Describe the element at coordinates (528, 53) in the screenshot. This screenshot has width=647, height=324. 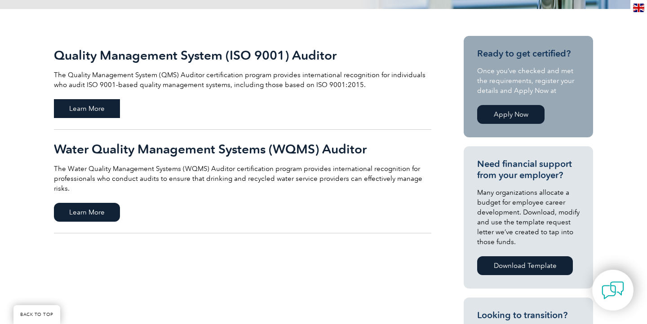
I see `h3: Ready to get certified?` at that location.